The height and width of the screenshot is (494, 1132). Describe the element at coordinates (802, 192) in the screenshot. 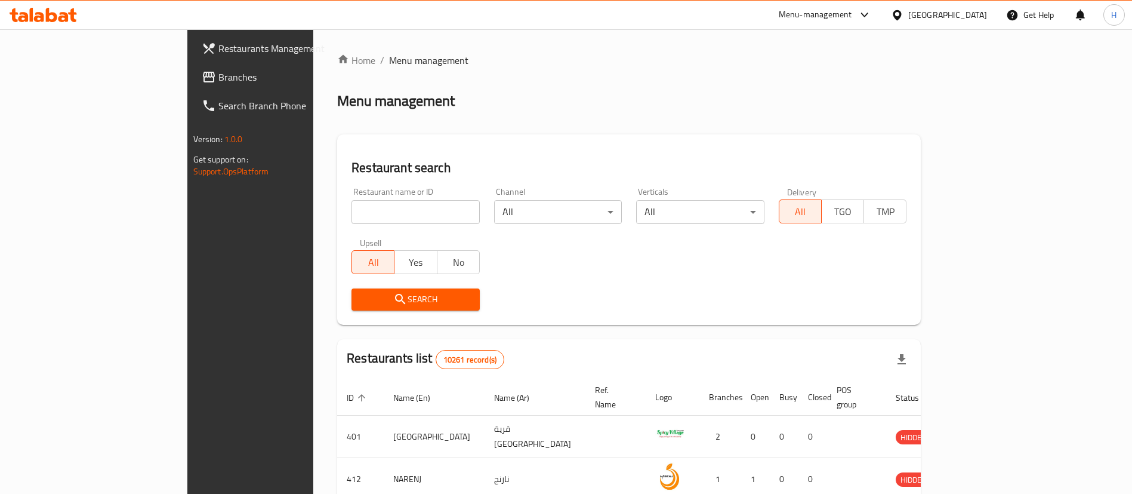

I see `label: Delivery` at that location.